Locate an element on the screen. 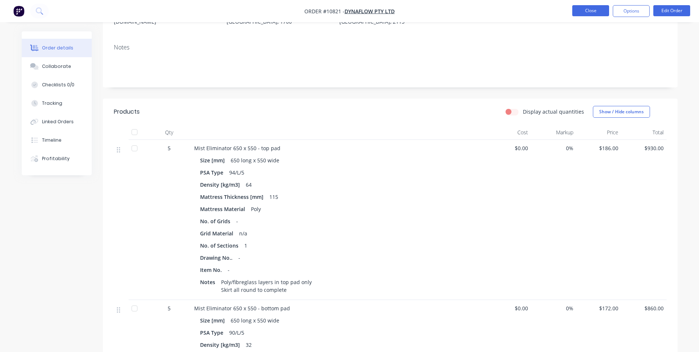 Image resolution: width=699 pixels, height=352 pixels. span: $860.00 is located at coordinates (644, 308).